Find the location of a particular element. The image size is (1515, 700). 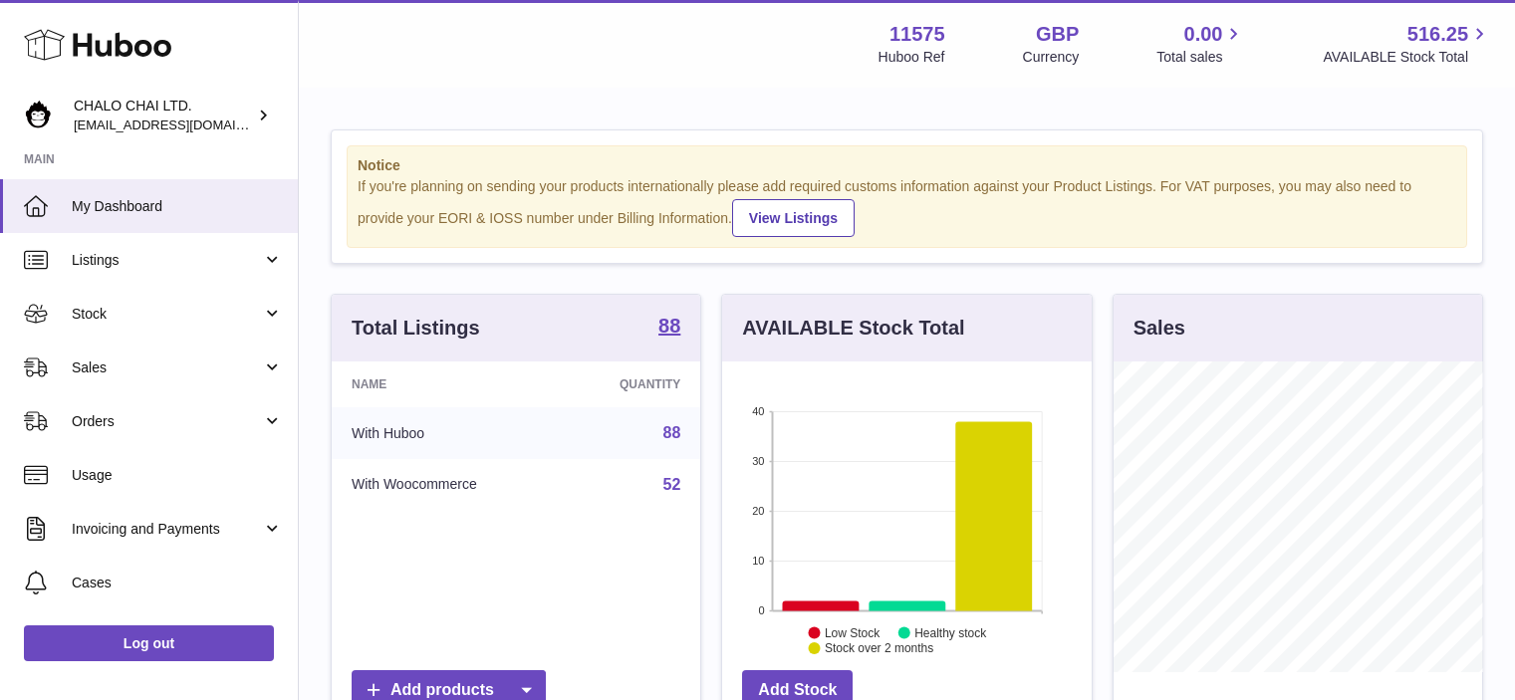

text: 20 is located at coordinates (759, 511).